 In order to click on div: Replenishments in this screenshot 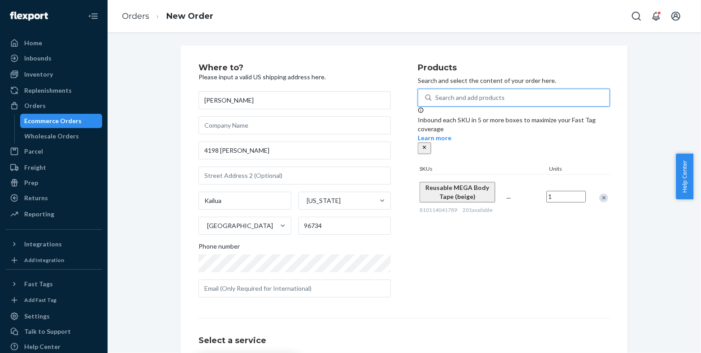, I will do `click(48, 91)`.